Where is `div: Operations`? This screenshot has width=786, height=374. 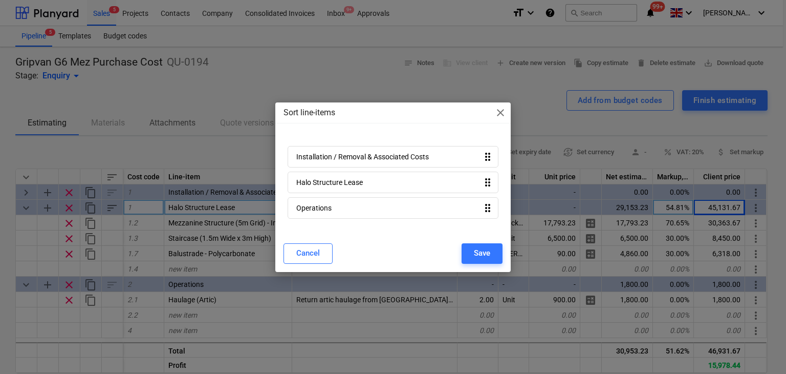
div: Operations is located at coordinates (314, 208).